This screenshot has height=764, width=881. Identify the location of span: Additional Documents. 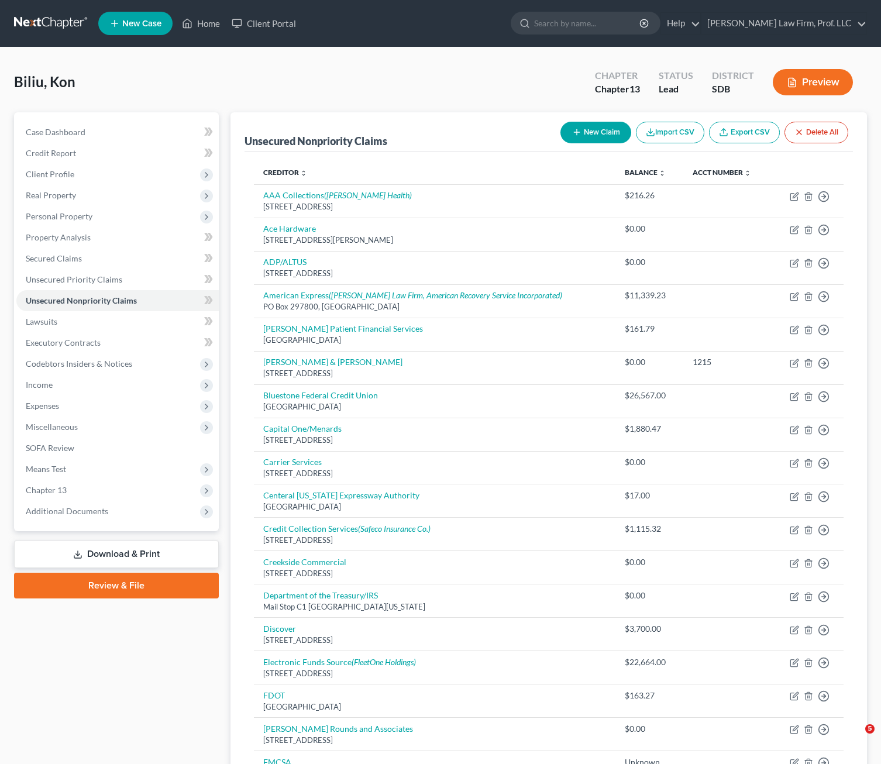
(67, 510).